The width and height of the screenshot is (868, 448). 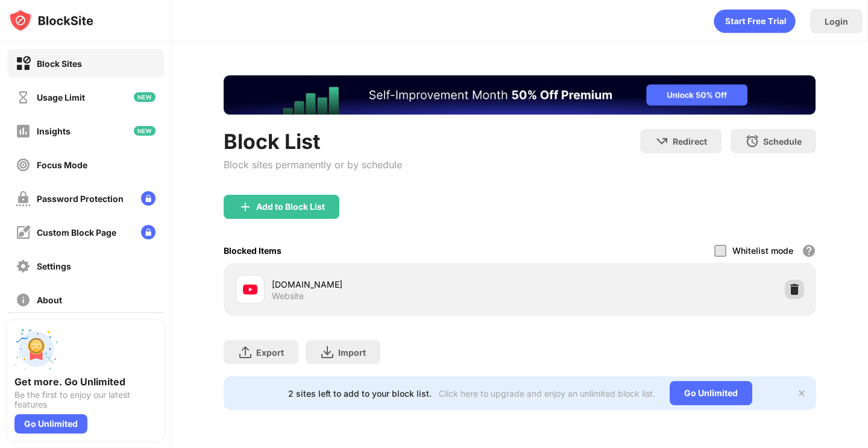 What do you see at coordinates (762, 250) in the screenshot?
I see `div: Whitelist mode` at bounding box center [762, 250].